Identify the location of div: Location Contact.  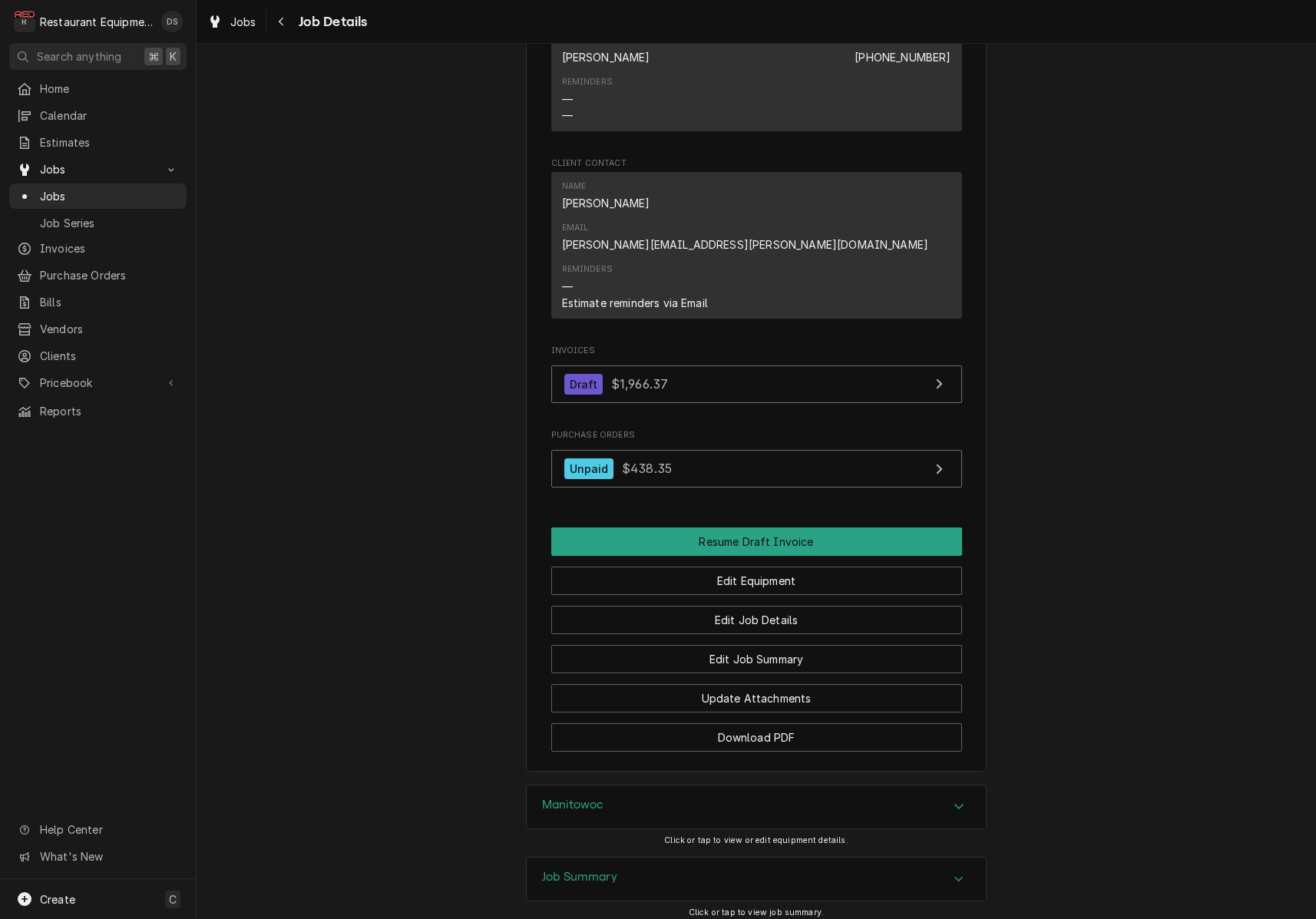
(756, 75).